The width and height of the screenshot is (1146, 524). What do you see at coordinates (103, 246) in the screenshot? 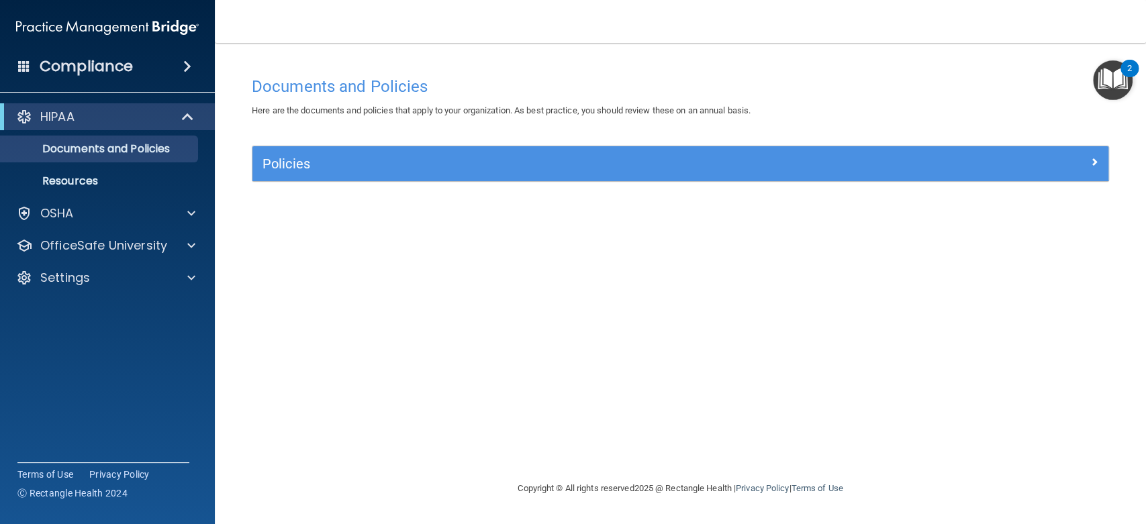
I see `p: OfficeSafe University` at bounding box center [103, 246].